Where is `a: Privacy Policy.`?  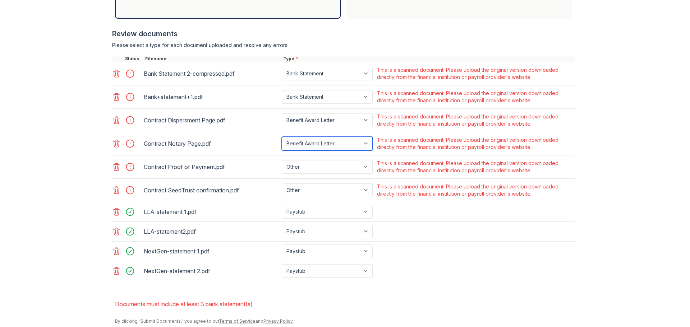 a: Privacy Policy. is located at coordinates (279, 321).